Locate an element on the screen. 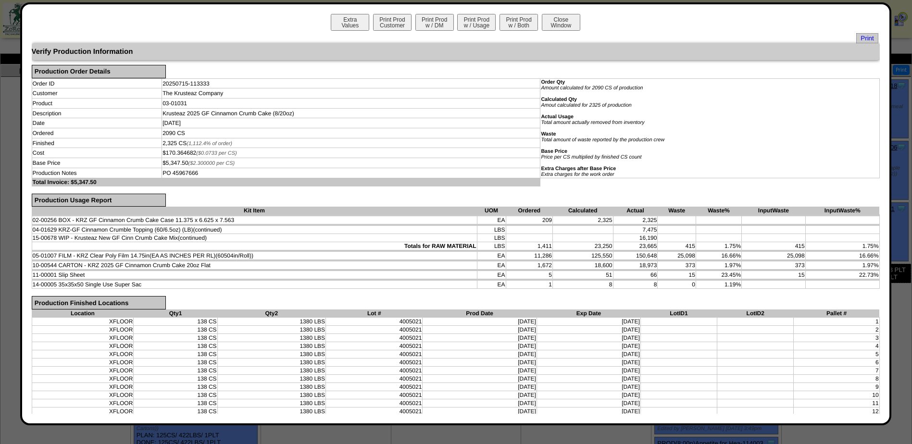 This screenshot has height=444, width=912. td: 1,411 is located at coordinates (529, 246).